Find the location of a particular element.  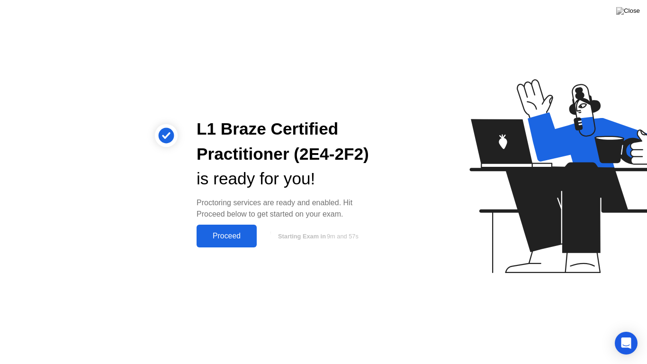

span: 9m and 57s is located at coordinates (343, 236).